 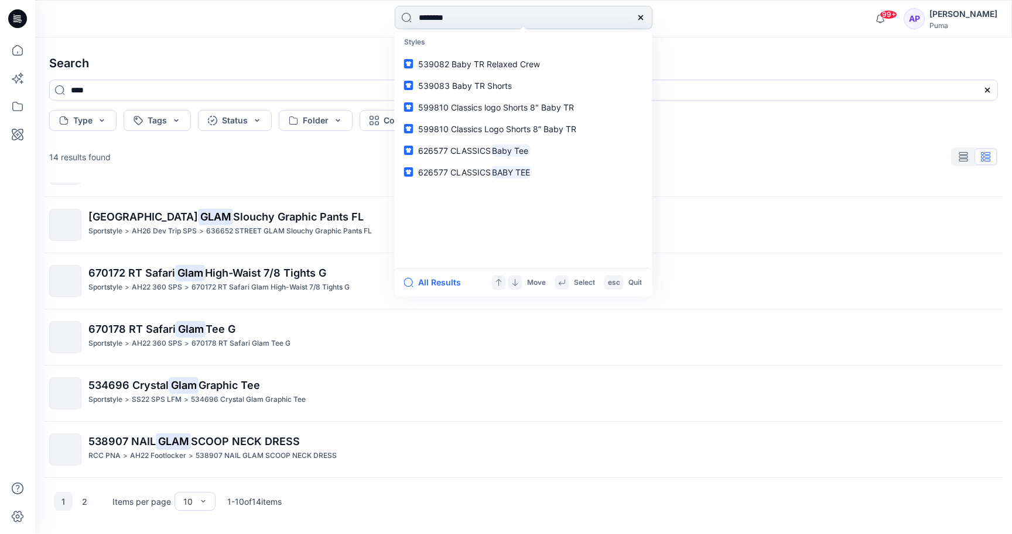 I want to click on button: All Results, so click(x=436, y=283).